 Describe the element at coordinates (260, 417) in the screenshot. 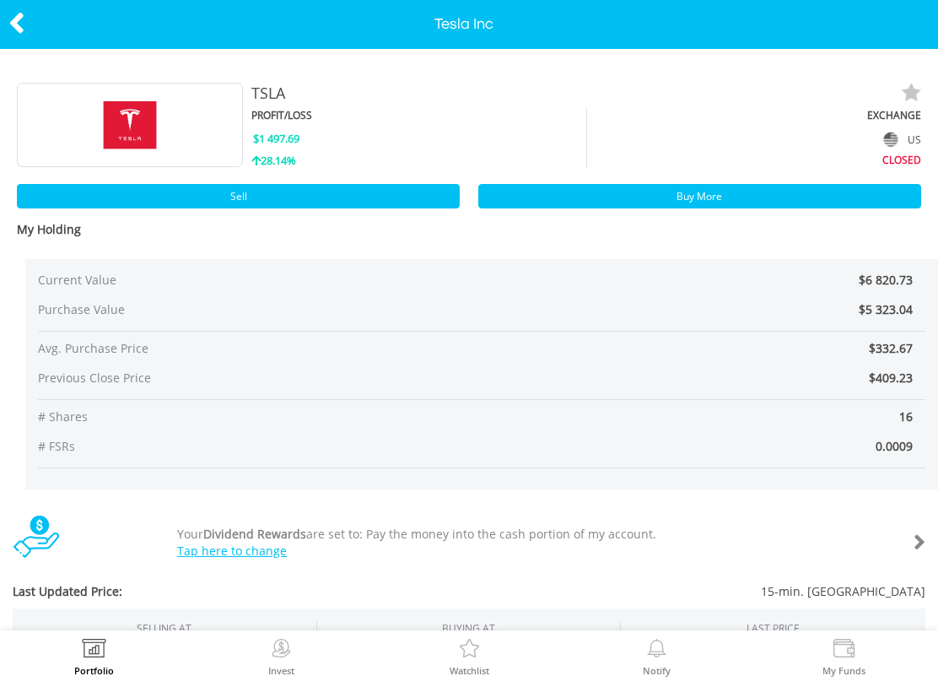

I see `span: # Shares` at that location.